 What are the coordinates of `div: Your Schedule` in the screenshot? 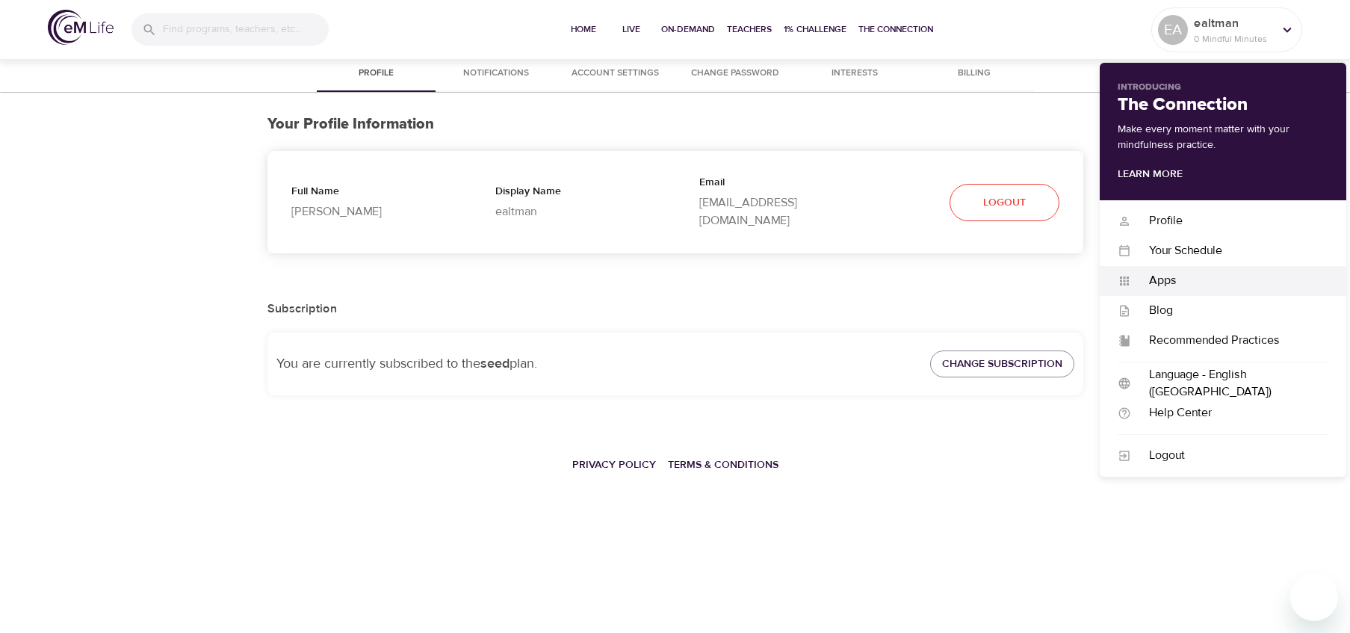 It's located at (1230, 250).